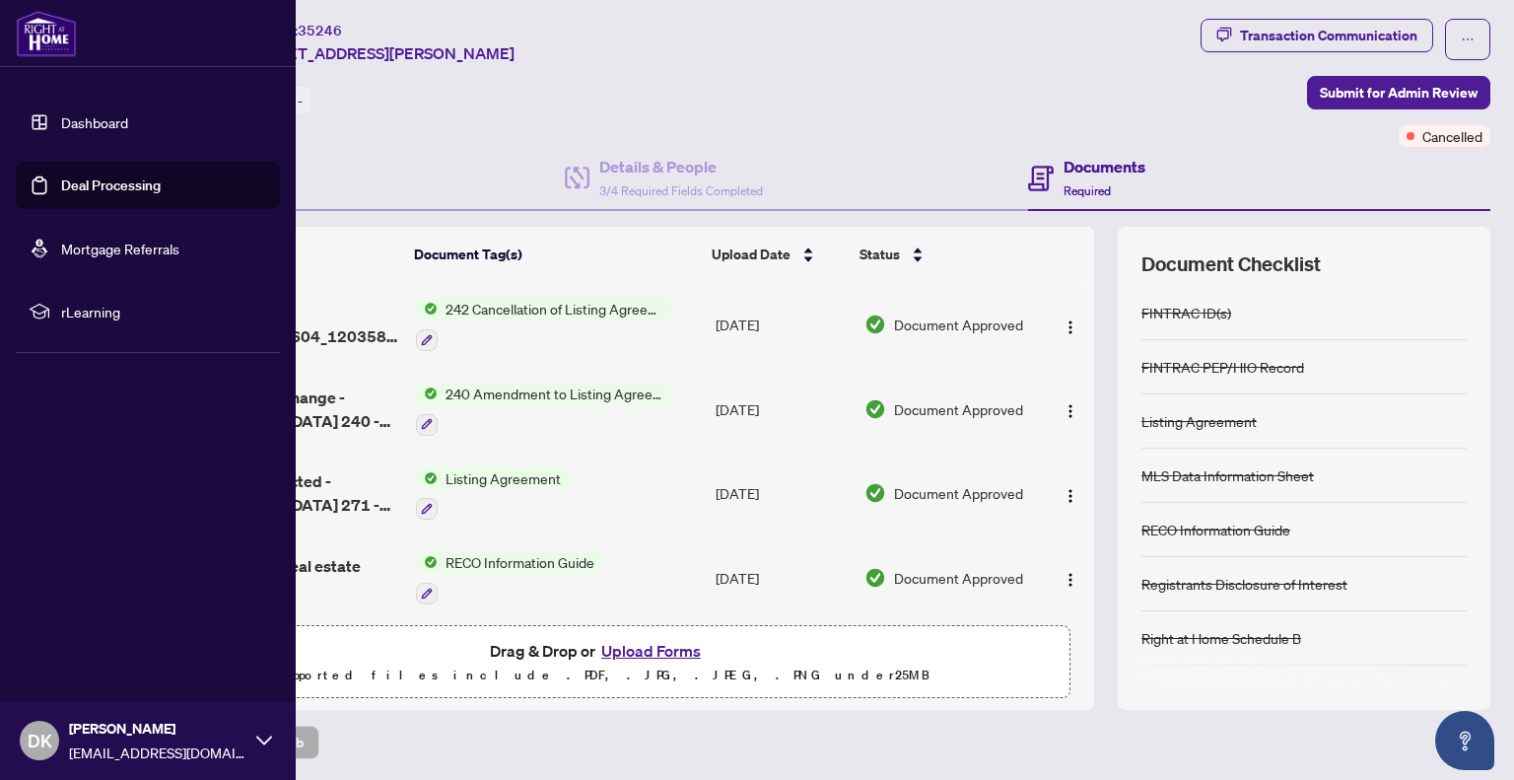 The width and height of the screenshot is (1514, 780). What do you see at coordinates (598, 675) in the screenshot?
I see `p: Supported files include .PDF, .JPG, .JPEG, .PNG under 25 MB` at bounding box center [598, 675].